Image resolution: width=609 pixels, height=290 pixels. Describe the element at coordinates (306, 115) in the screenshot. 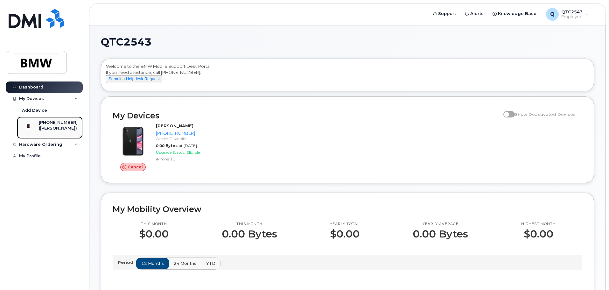

I see `h2: My Devices` at that location.